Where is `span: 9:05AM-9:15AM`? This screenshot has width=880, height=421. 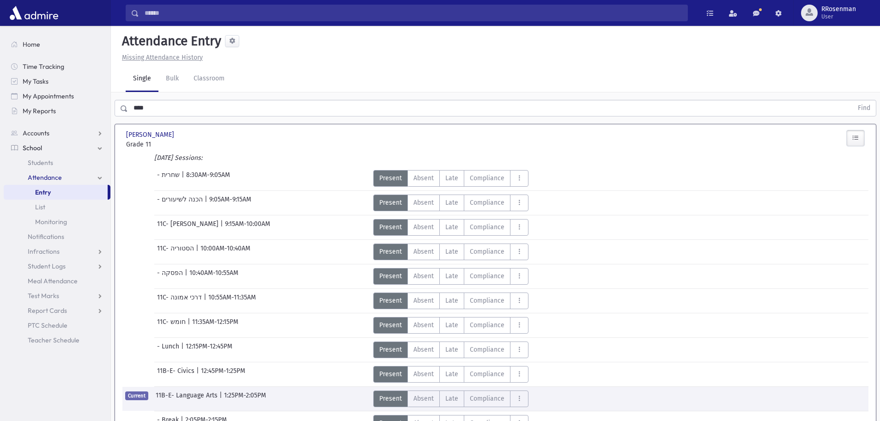 span: 9:05AM-9:15AM is located at coordinates (230, 203).